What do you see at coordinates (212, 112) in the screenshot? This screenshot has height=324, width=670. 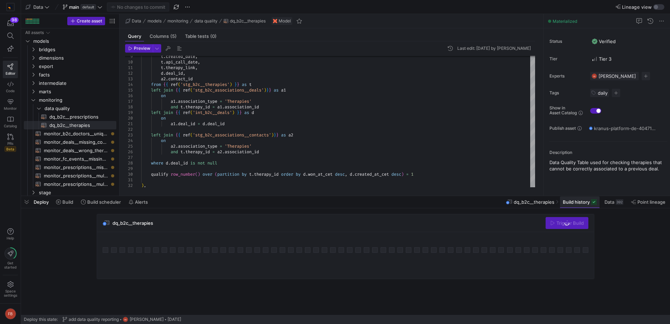 I see `span: 'int_b2c__deals'` at bounding box center [212, 112].